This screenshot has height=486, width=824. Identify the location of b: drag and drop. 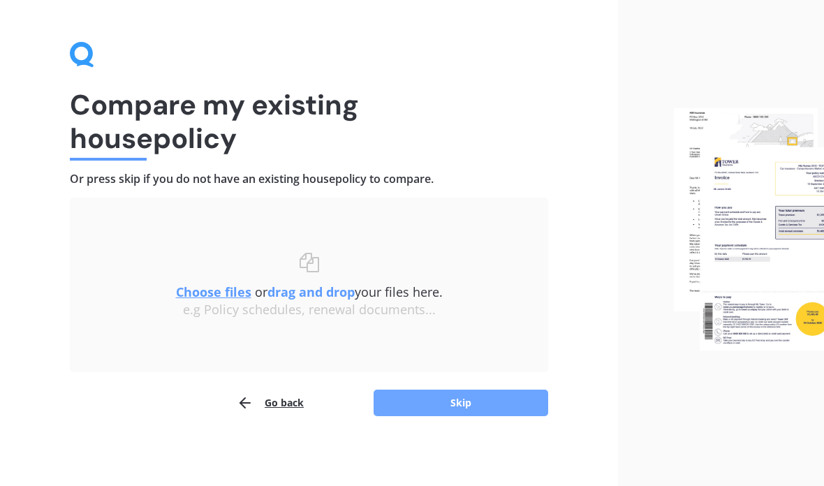
(311, 292).